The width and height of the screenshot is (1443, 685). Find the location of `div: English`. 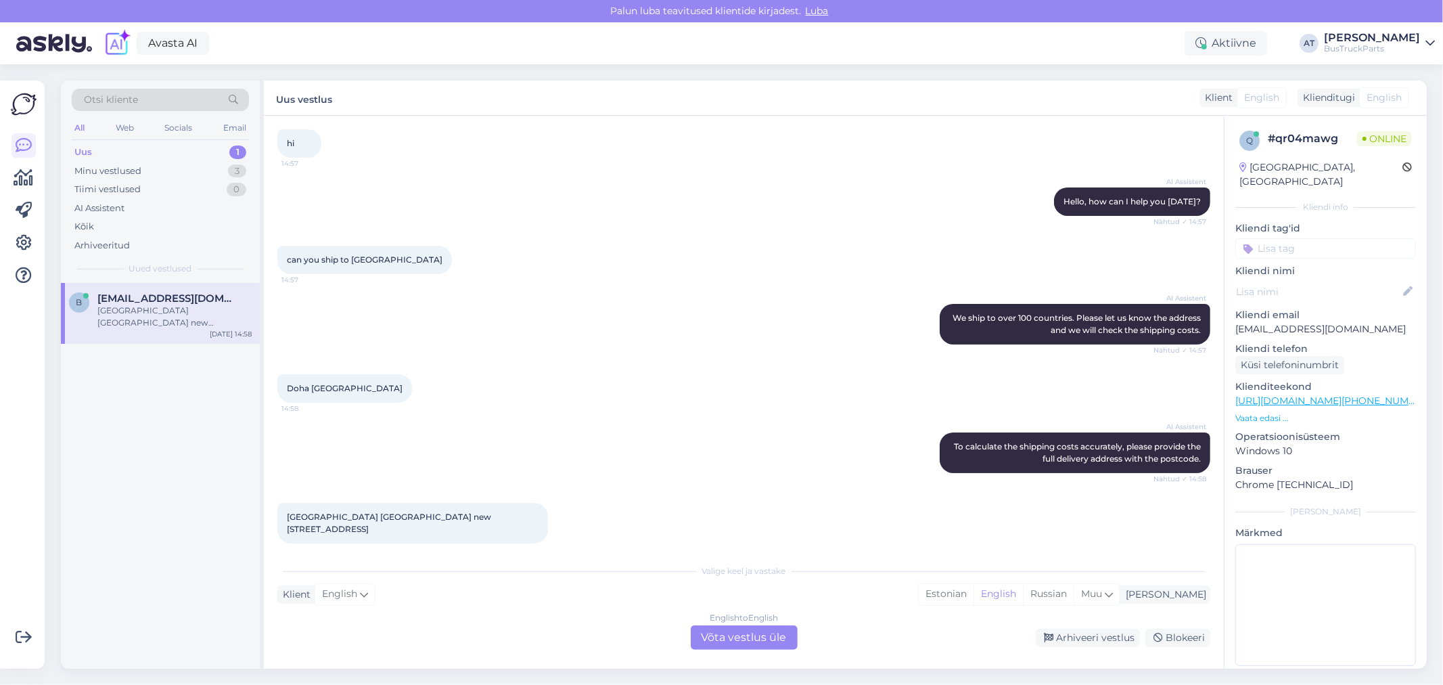

div: English is located at coordinates (998, 594).